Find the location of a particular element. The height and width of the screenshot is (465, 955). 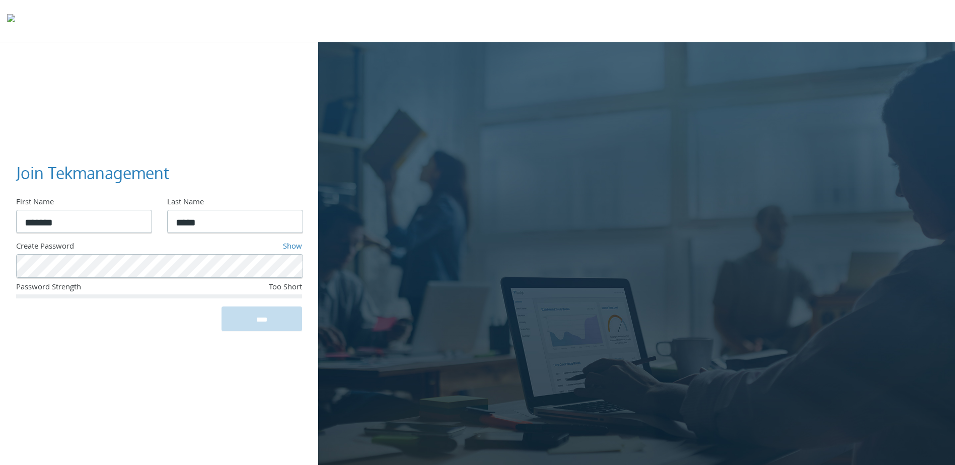

div: Too Short is located at coordinates (254, 289).